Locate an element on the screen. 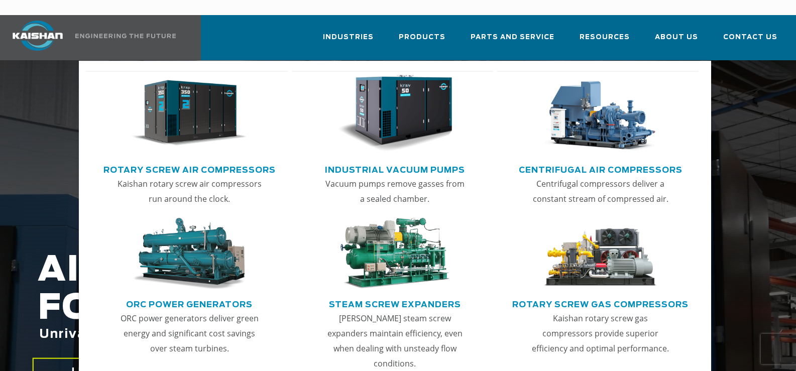 The height and width of the screenshot is (371, 796). a: About Us is located at coordinates (677, 41).